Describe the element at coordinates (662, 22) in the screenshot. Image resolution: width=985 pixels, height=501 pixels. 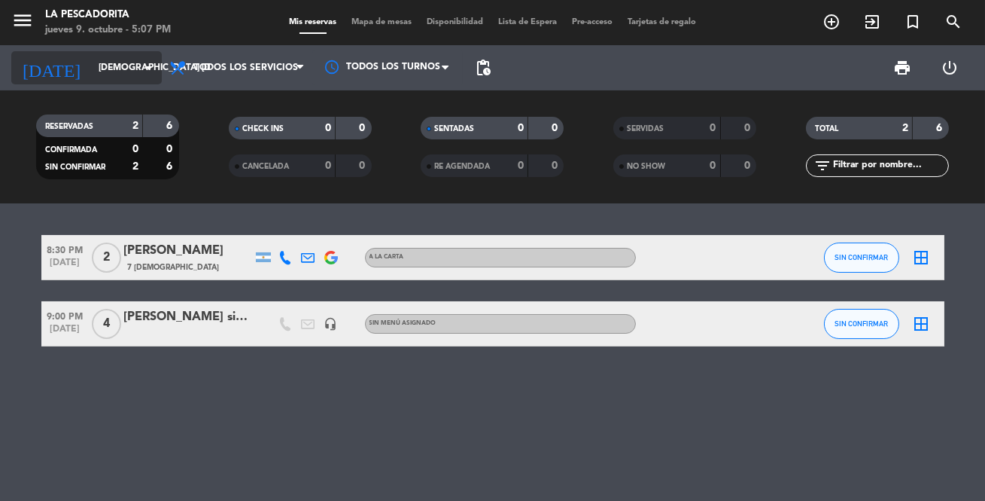
I see `span: Tarjetas de regalo` at that location.